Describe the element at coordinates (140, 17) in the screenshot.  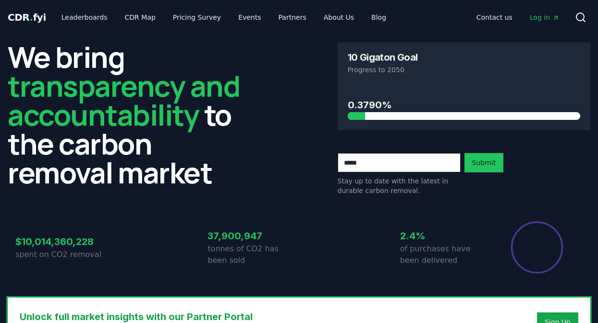
I see `a: CDR Map` at that location.